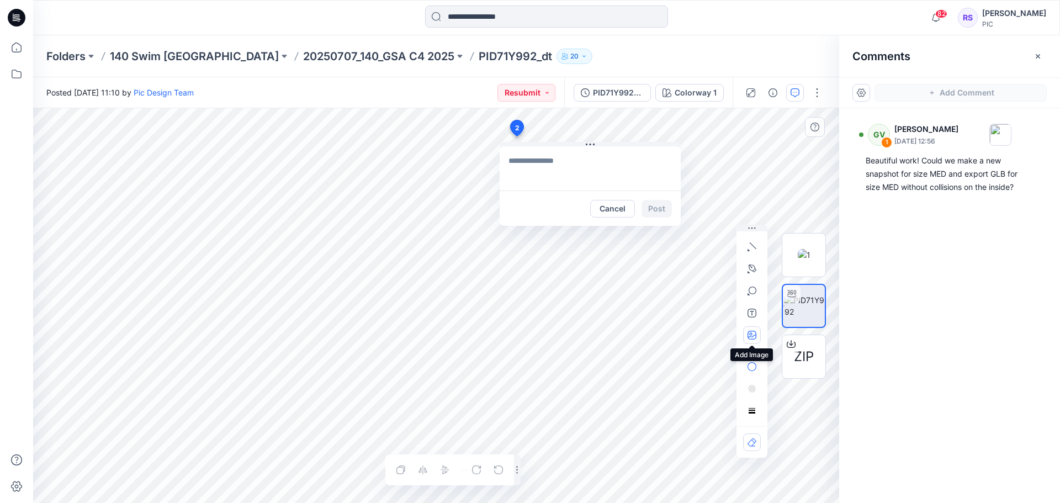 The width and height of the screenshot is (1060, 503). What do you see at coordinates (574, 56) in the screenshot?
I see `p: 20` at bounding box center [574, 56].